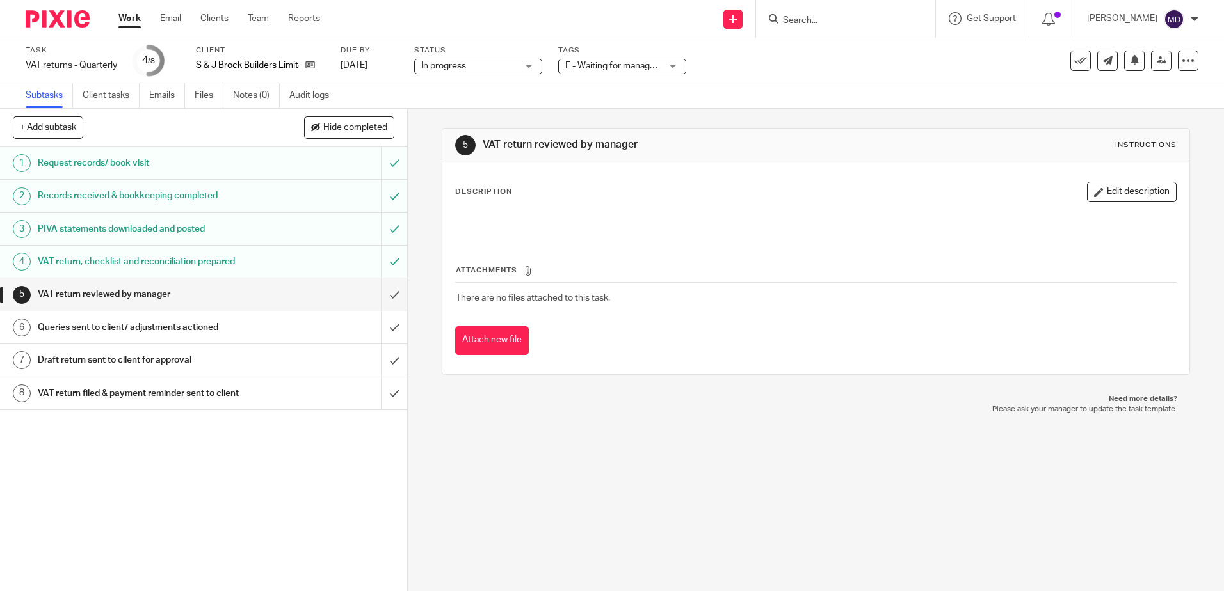  I want to click on h1: PIVA statements downloaded and posted, so click(148, 229).